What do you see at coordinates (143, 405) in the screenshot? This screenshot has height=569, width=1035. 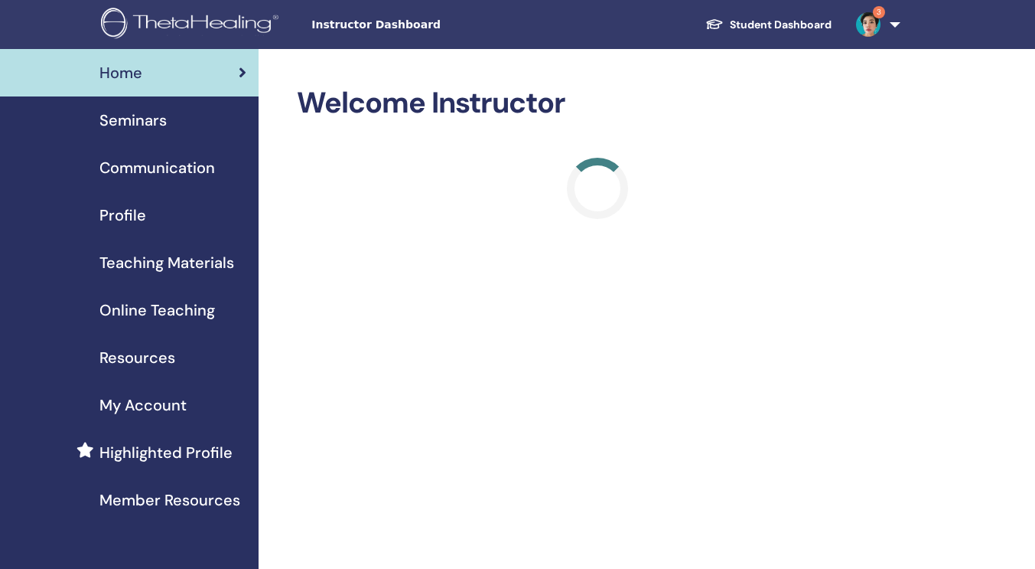 I see `span: My Account` at bounding box center [143, 405].